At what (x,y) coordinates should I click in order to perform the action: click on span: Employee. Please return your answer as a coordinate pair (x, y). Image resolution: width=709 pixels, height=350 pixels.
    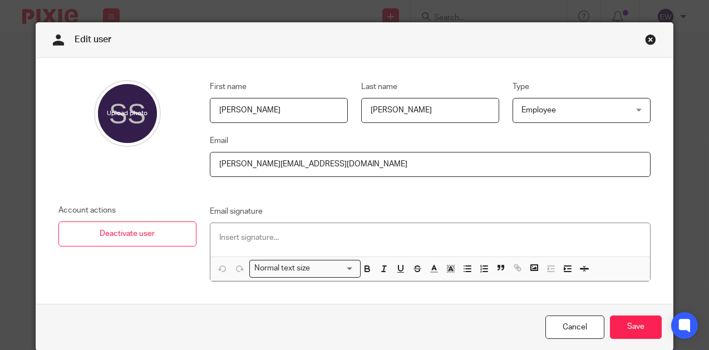
    Looking at the image, I should click on (539, 110).